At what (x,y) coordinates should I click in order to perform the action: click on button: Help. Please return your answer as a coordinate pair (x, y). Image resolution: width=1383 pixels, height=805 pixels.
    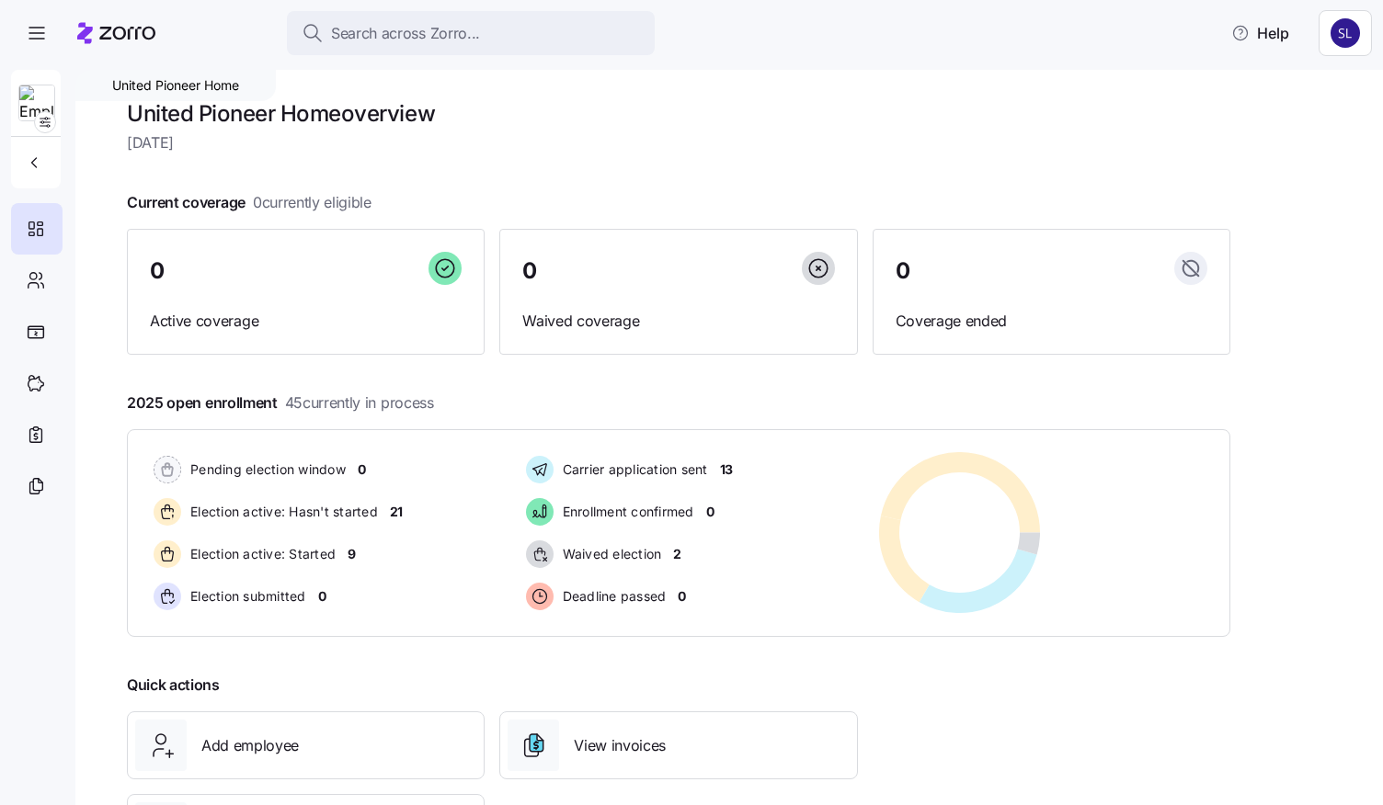
    Looking at the image, I should click on (1260, 33).